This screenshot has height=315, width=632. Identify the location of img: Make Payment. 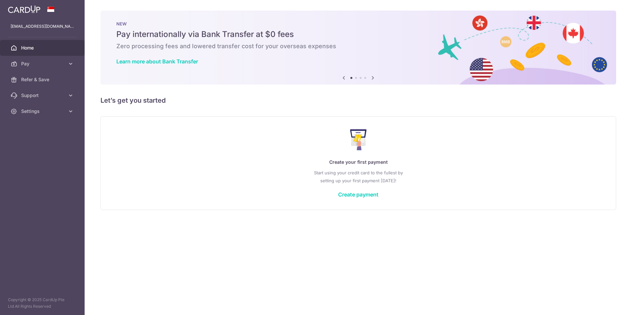
(358, 140).